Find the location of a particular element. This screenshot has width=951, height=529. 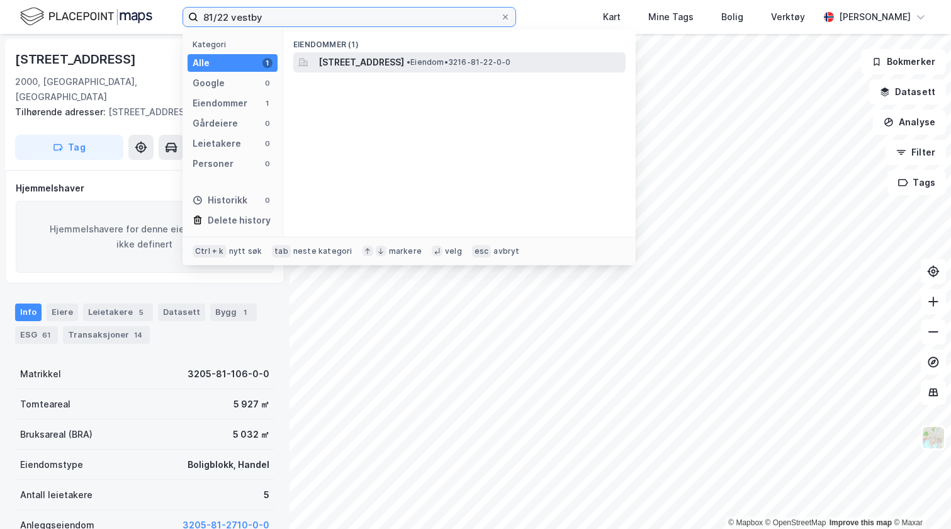

img: logo.f888ab2527a4732fd821a326f86c7f29.svg is located at coordinates (86, 16).